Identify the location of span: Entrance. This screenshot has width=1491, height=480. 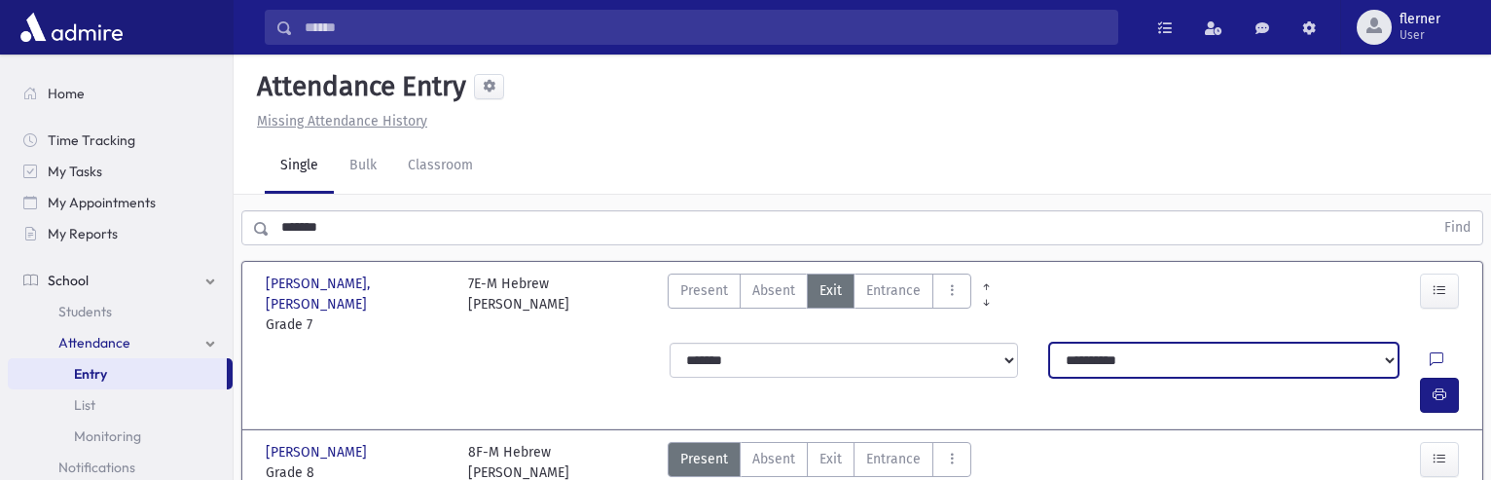
(893, 290).